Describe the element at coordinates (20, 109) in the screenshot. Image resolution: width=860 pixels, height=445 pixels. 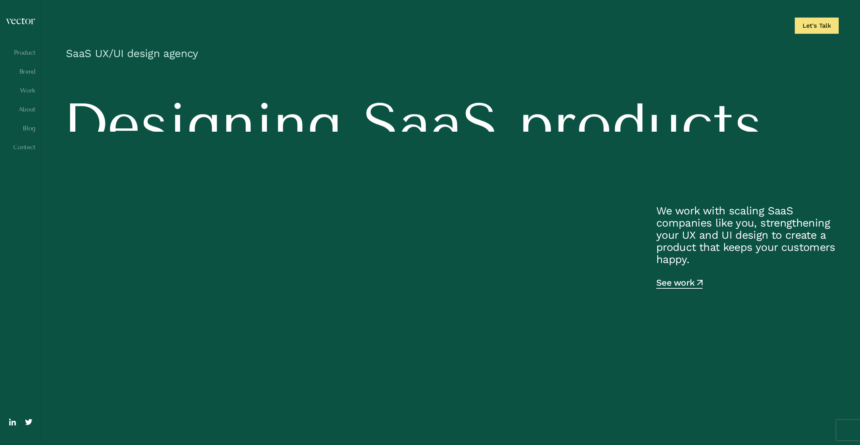
I see `a: About` at that location.